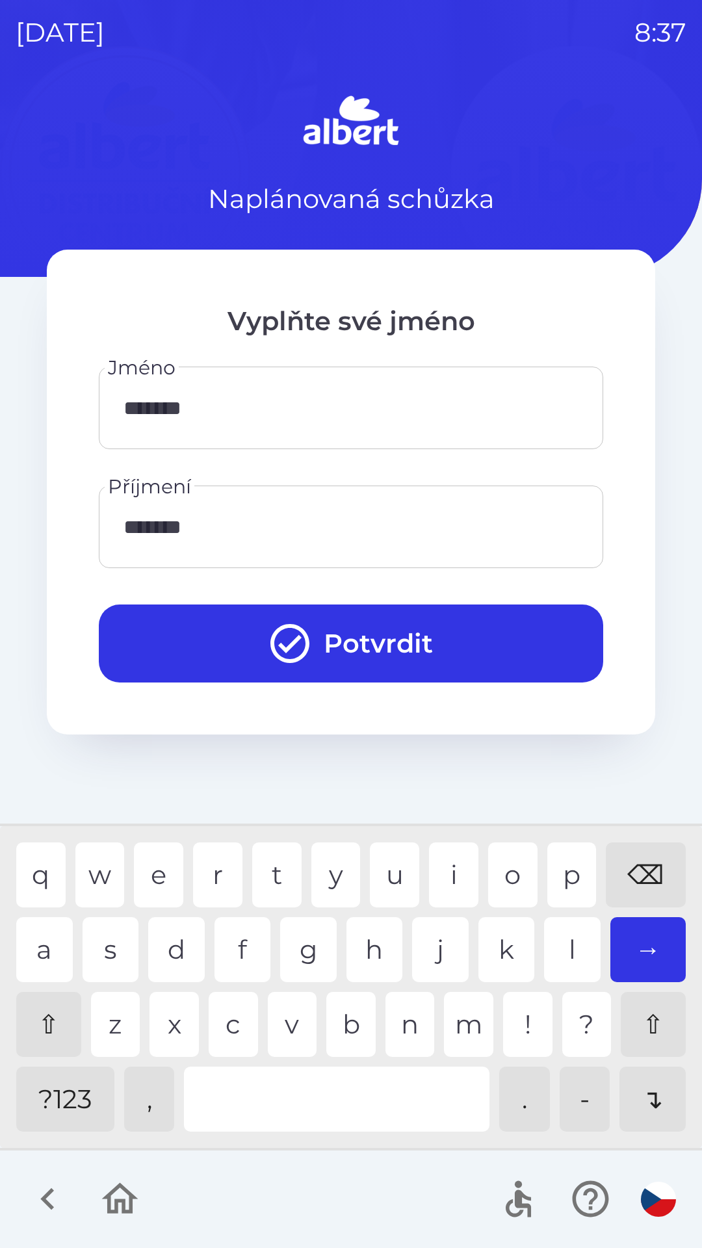 The width and height of the screenshot is (702, 1248). I want to click on img: cs flag, so click(658, 1199).